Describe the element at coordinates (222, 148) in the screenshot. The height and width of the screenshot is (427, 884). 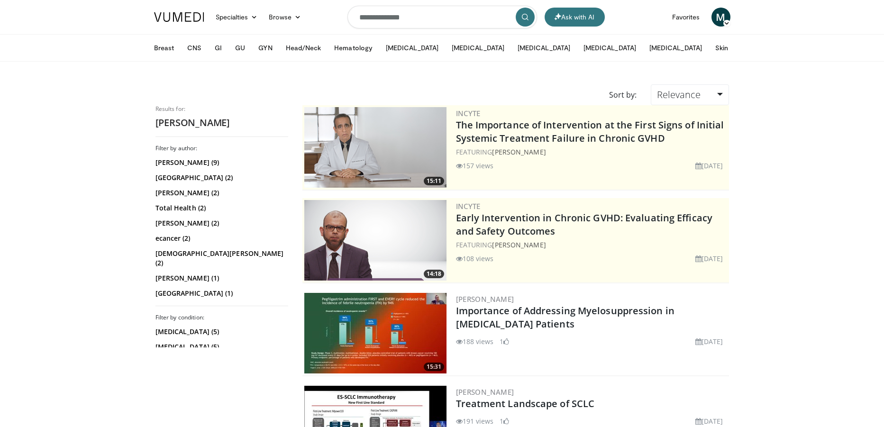
I see `h3: Filter by author:` at that location.